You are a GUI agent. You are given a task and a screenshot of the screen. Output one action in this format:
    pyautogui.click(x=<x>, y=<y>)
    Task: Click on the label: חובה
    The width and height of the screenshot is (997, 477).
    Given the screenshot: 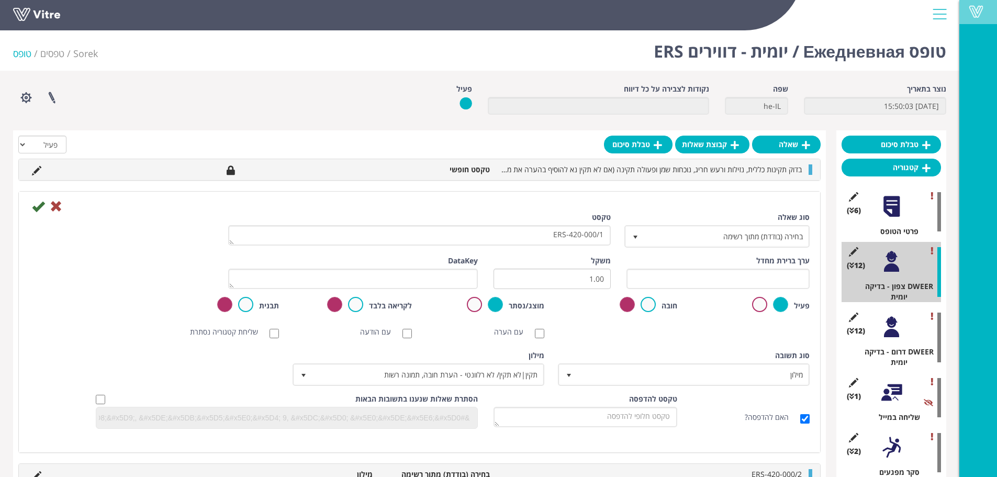 What is the action you would take?
    pyautogui.click(x=669, y=306)
    